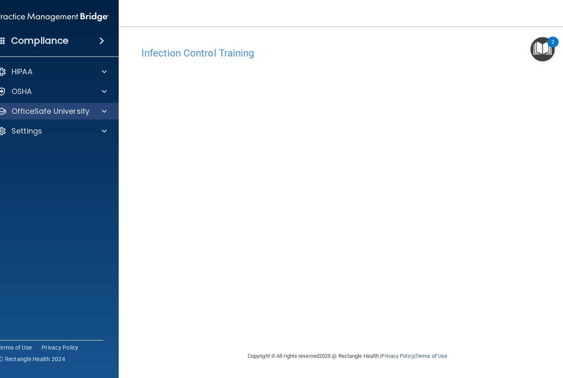  What do you see at coordinates (22, 91) in the screenshot?
I see `p: OSHA` at bounding box center [22, 91].